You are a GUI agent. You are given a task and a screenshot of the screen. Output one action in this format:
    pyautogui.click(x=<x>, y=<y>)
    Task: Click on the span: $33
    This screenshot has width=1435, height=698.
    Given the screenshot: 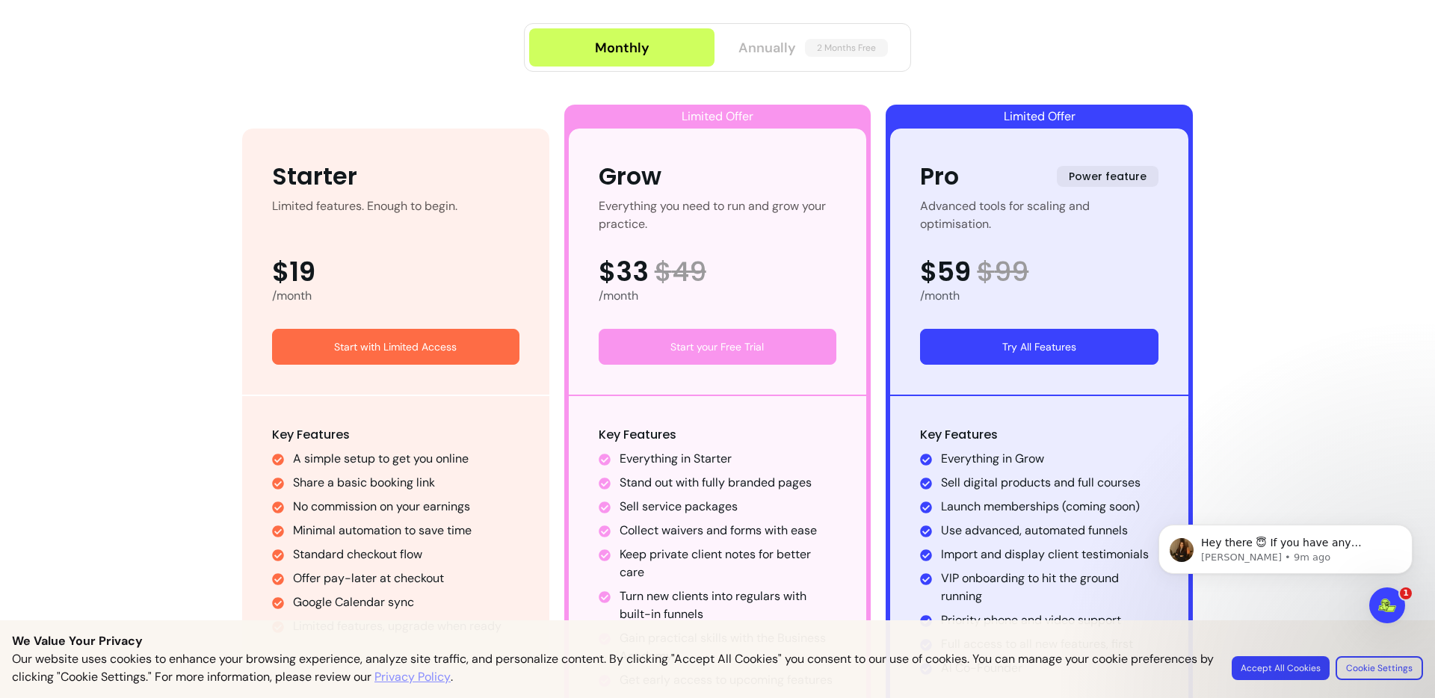 What is the action you would take?
    pyautogui.click(x=623, y=272)
    